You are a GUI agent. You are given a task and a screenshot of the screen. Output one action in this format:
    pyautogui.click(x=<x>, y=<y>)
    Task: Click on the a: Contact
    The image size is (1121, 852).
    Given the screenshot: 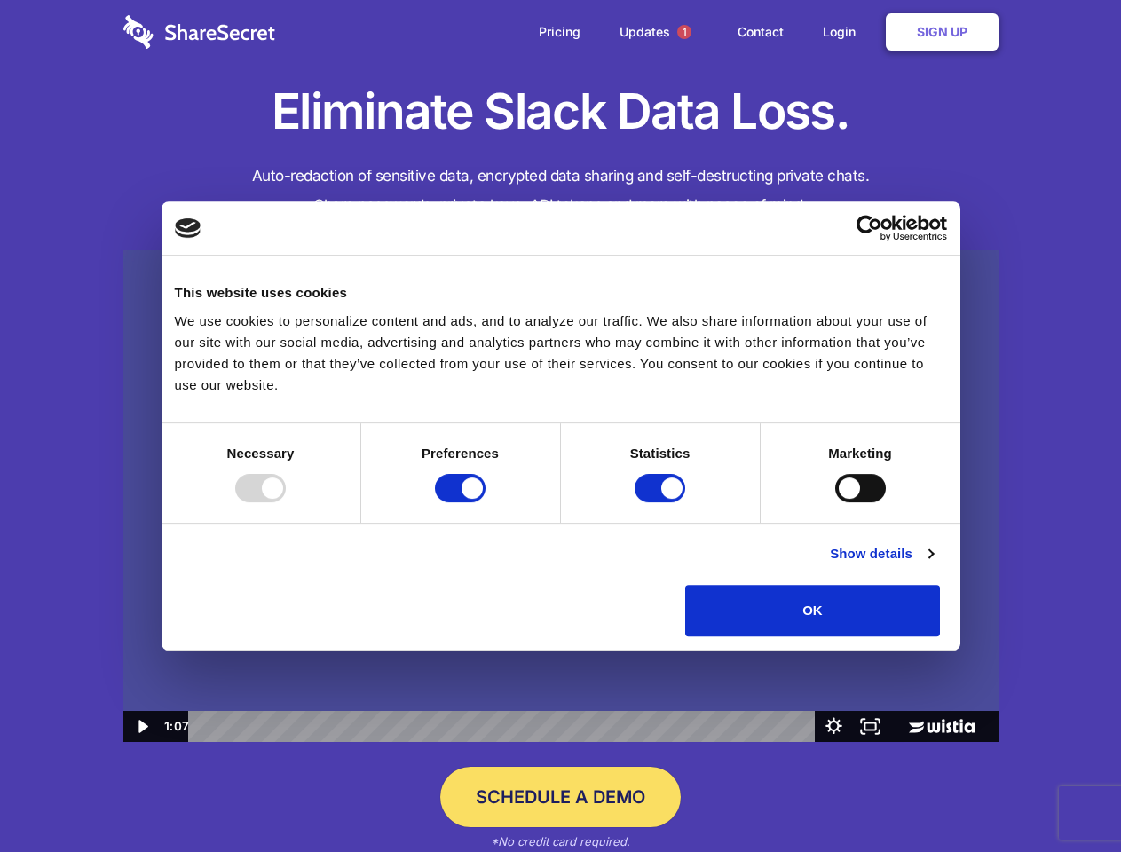 What is the action you would take?
    pyautogui.click(x=761, y=32)
    